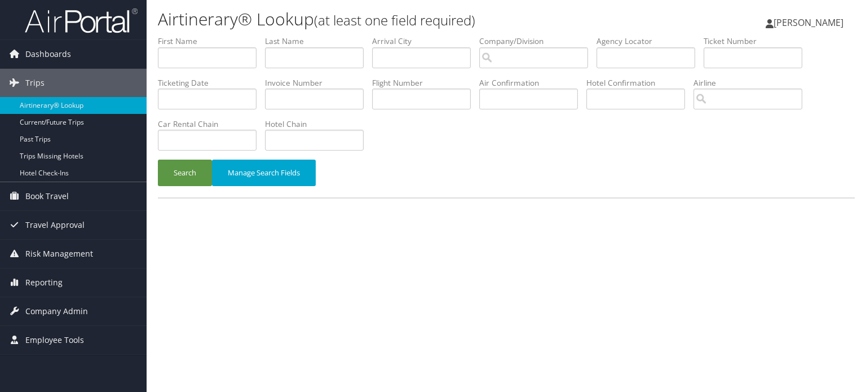  I want to click on h1: Airtinerary® Lookup, so click(390, 19).